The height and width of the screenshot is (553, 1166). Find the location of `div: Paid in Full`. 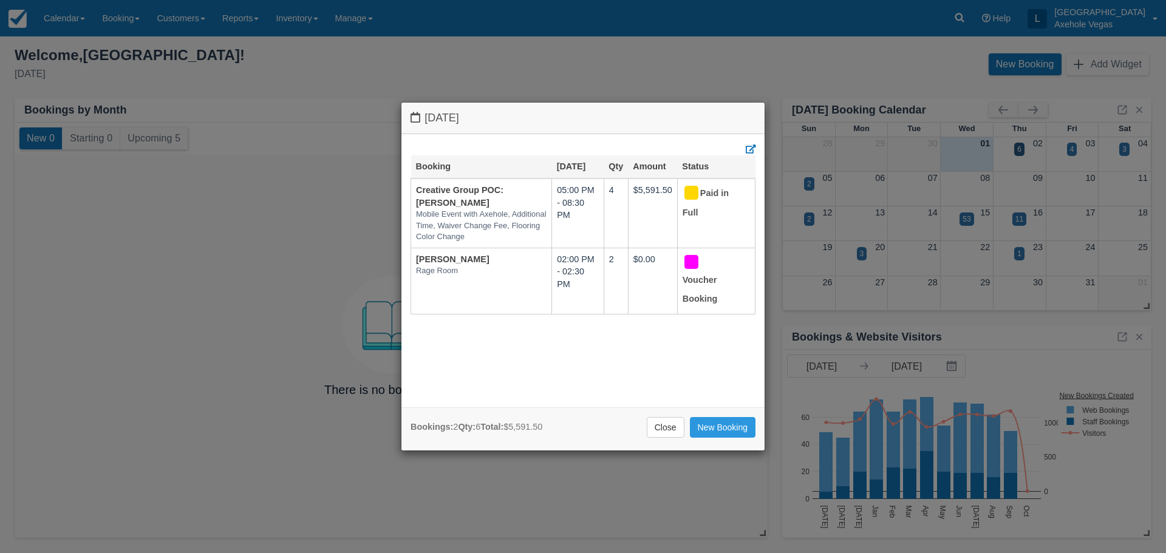

div: Paid in Full is located at coordinates (711, 203).